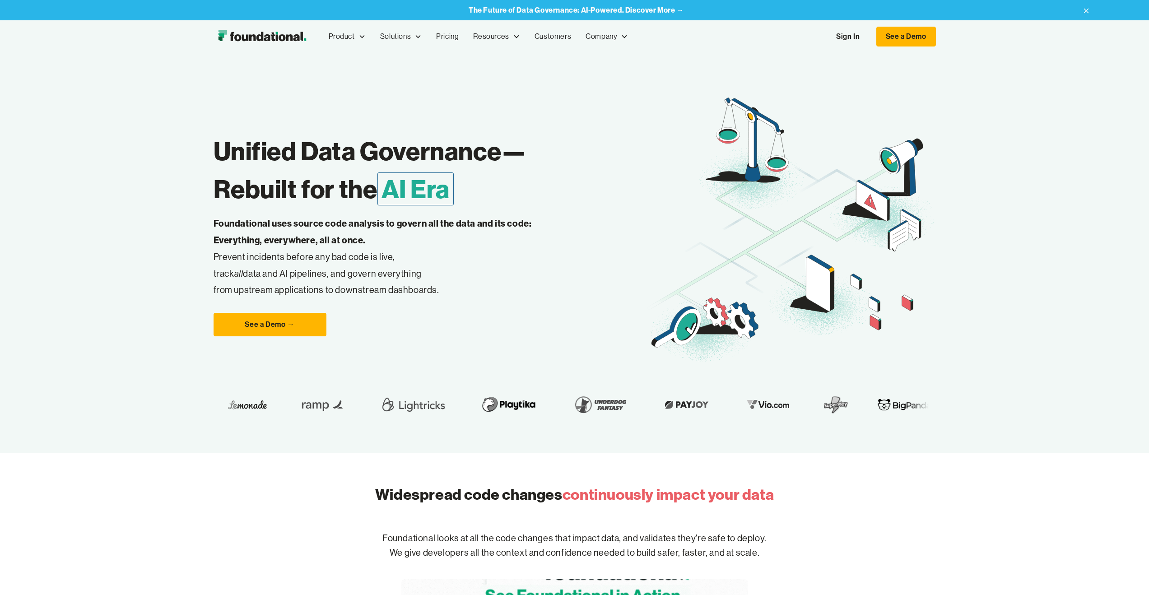  Describe the element at coordinates (262, 37) in the screenshot. I see `img: Foundational Logo` at that location.